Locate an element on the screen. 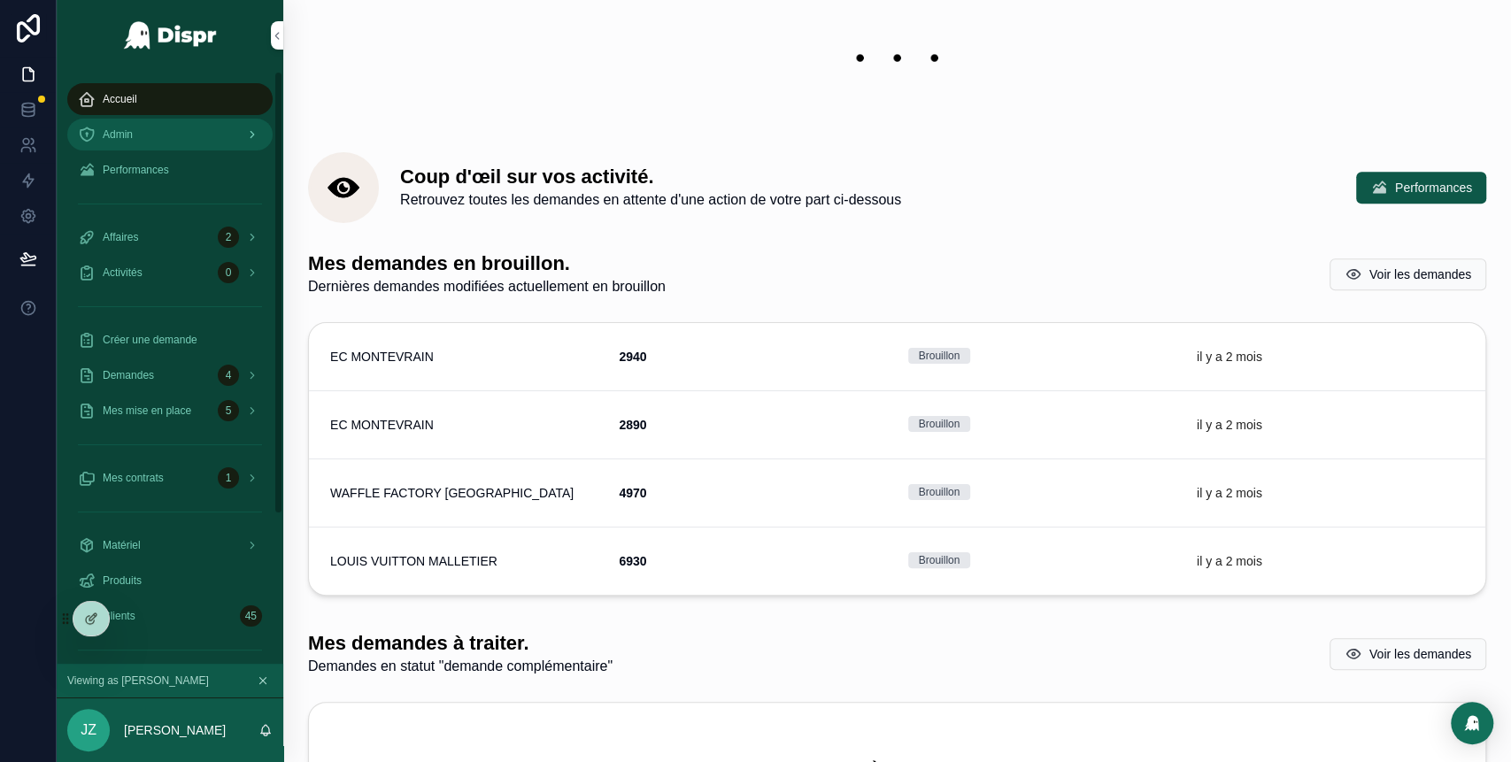 The width and height of the screenshot is (1511, 762). span: Retrouvez toutes les demandes en attente d'une action de votre part ci-dessous is located at coordinates (651, 200).